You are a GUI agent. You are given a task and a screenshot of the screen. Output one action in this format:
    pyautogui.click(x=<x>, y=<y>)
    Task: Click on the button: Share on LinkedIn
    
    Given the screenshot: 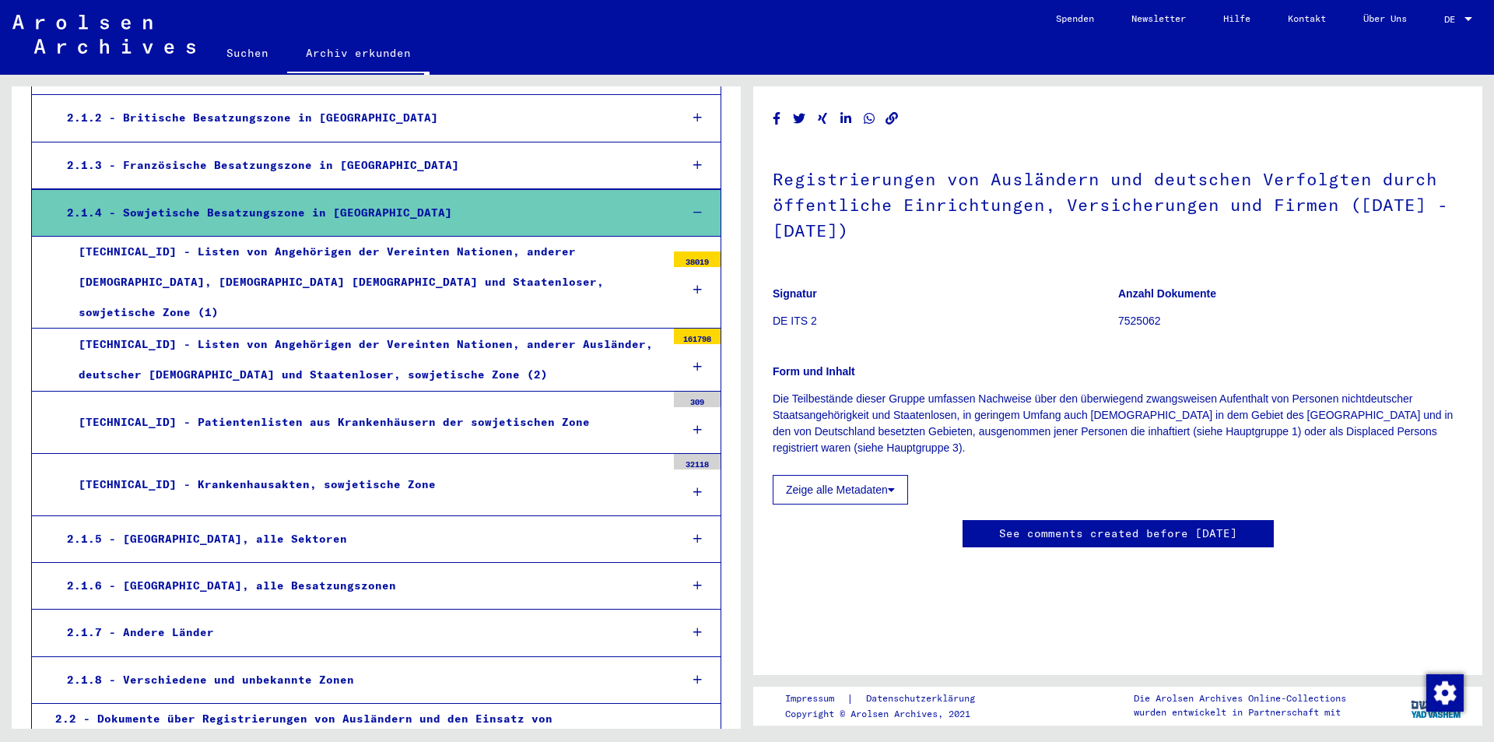 What is the action you would take?
    pyautogui.click(x=846, y=118)
    